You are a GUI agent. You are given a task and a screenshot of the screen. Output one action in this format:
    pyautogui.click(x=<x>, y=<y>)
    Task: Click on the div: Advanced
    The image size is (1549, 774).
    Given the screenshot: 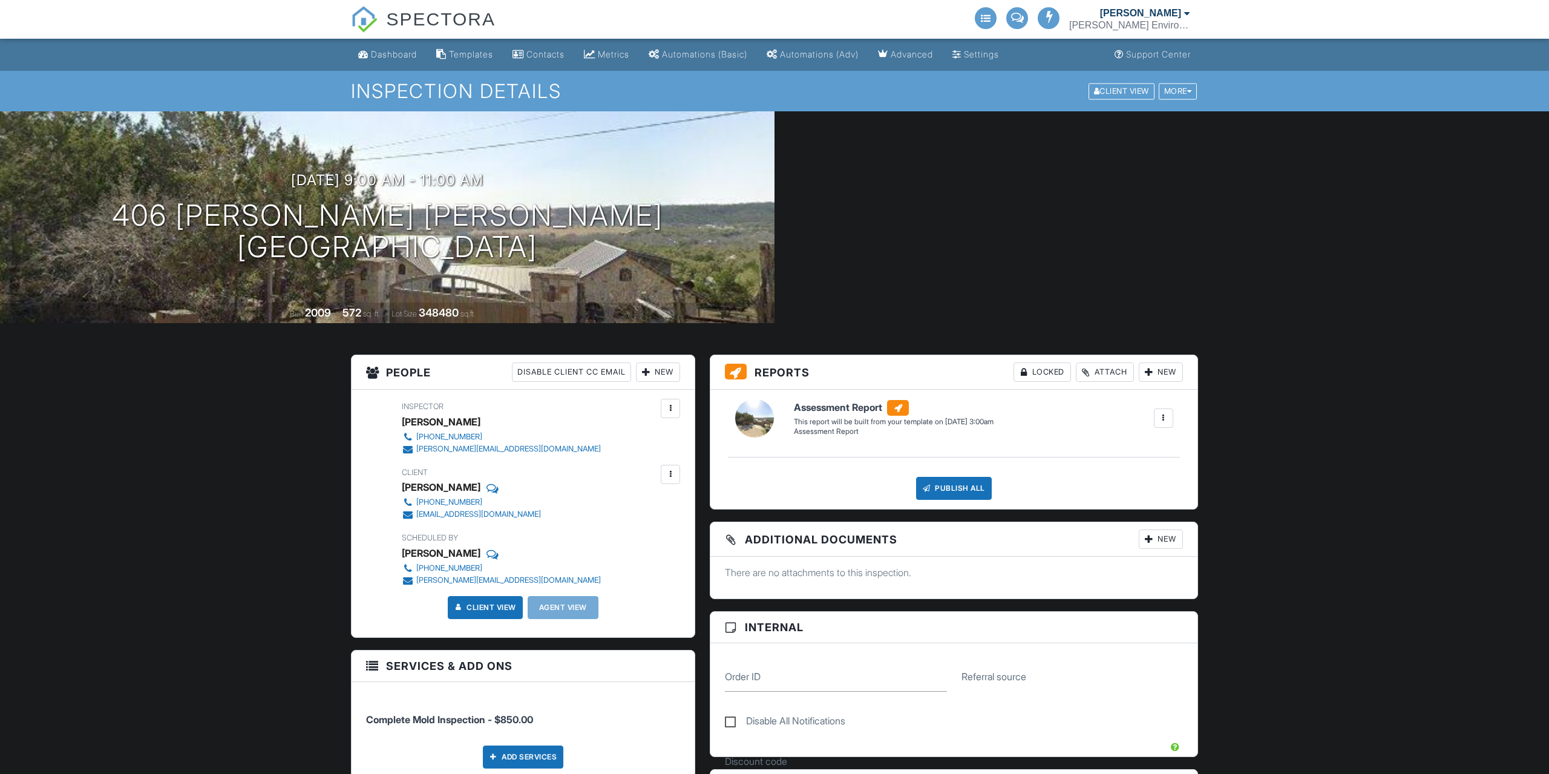 What is the action you would take?
    pyautogui.click(x=912, y=54)
    